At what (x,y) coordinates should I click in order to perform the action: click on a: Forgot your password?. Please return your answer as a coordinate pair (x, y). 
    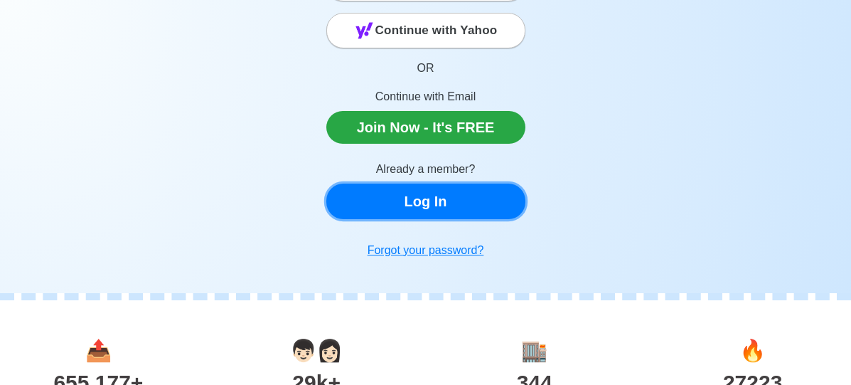
    Looking at the image, I should click on (426, 250).